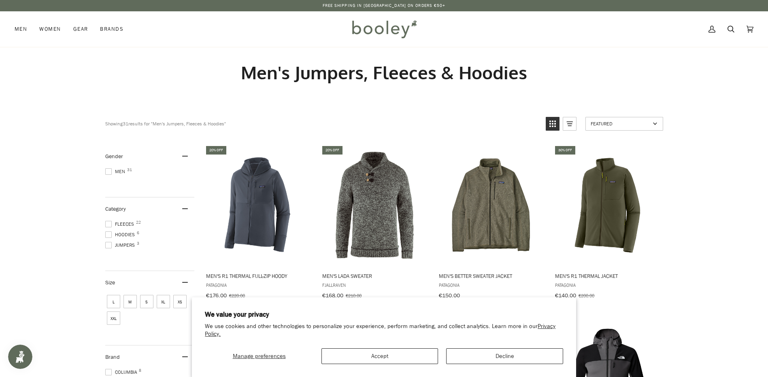  What do you see at coordinates (380, 356) in the screenshot?
I see `button: Accept` at bounding box center [380, 356].